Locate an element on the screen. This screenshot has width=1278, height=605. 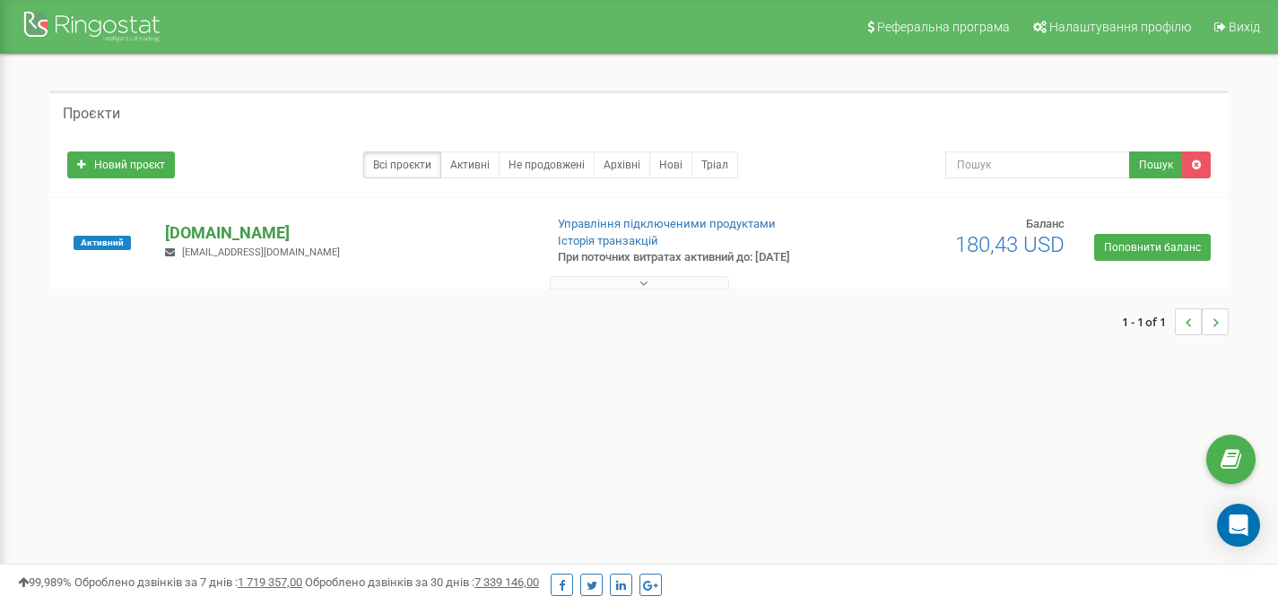
a: Нові is located at coordinates (671, 165).